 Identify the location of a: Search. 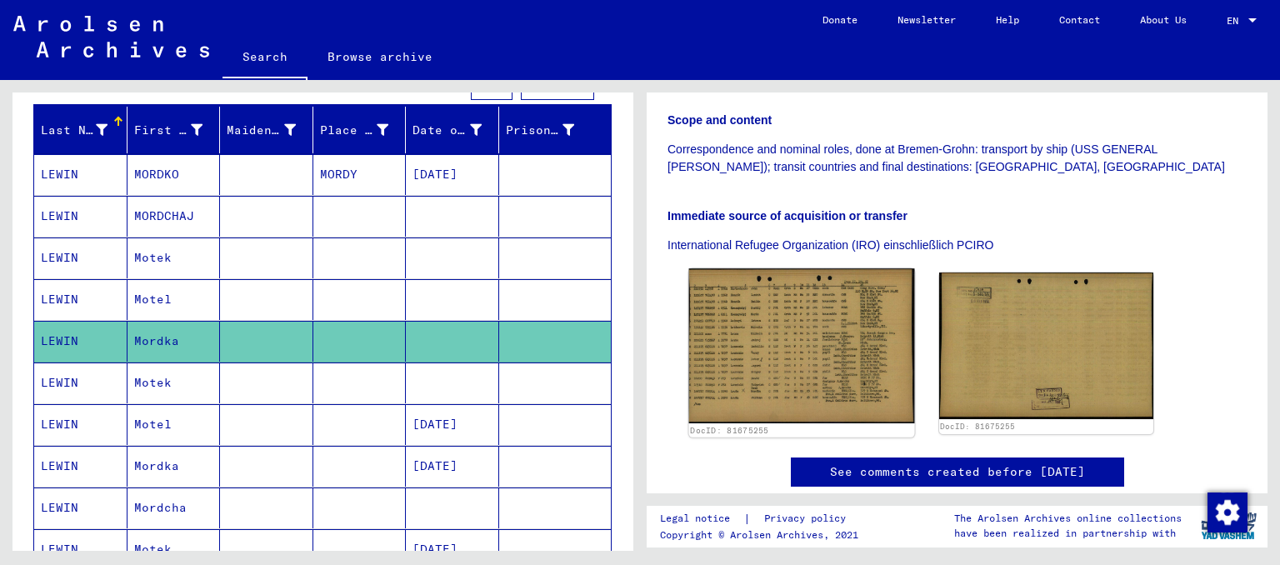
(265, 58).